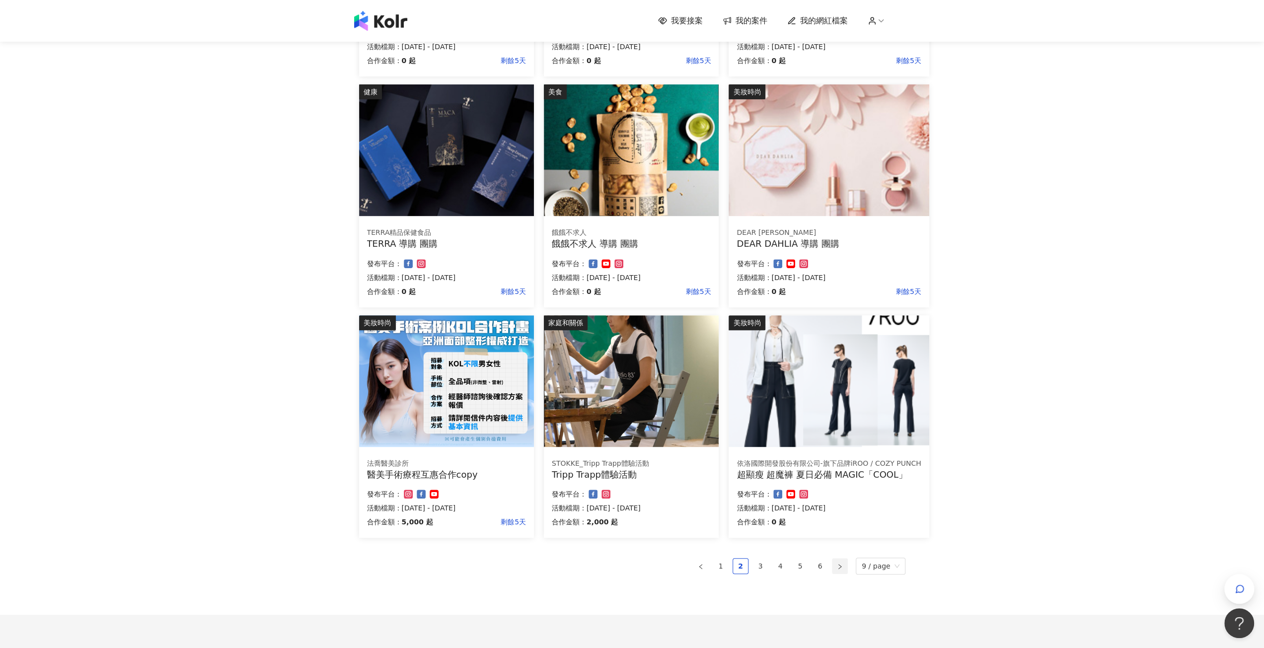 The height and width of the screenshot is (648, 1264). Describe the element at coordinates (760, 566) in the screenshot. I see `a: 3` at that location.